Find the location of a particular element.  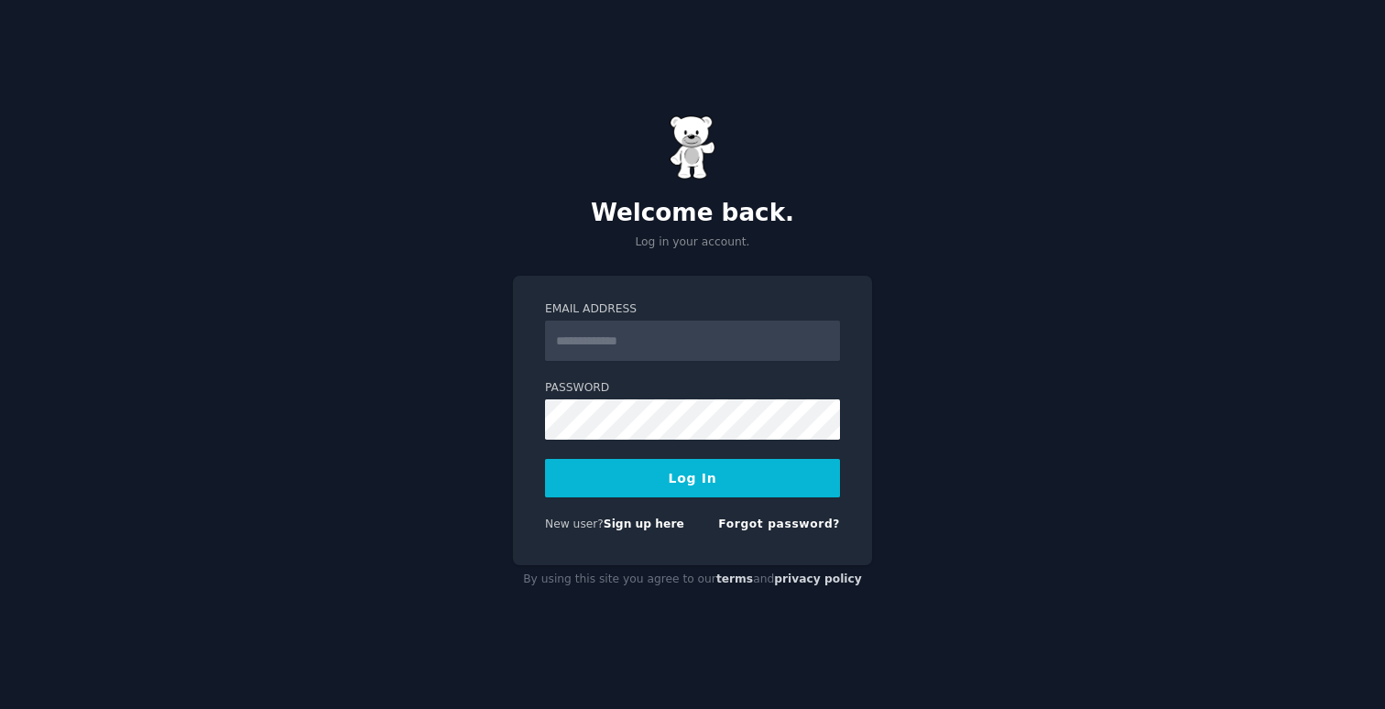

p: Log in your account. is located at coordinates (692, 243).